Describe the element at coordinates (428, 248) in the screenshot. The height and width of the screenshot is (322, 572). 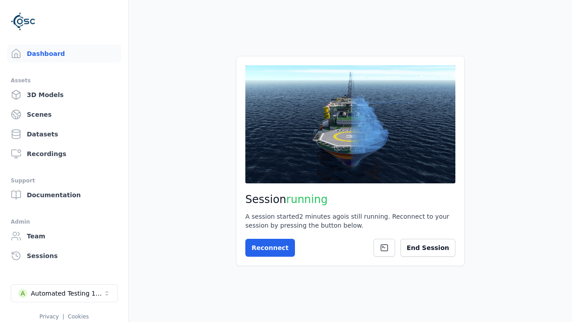
I see `button: End Session` at that location.